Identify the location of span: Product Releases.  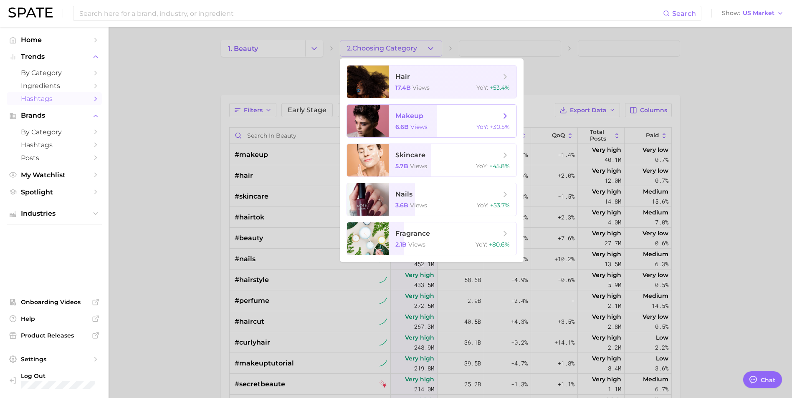
(54, 335).